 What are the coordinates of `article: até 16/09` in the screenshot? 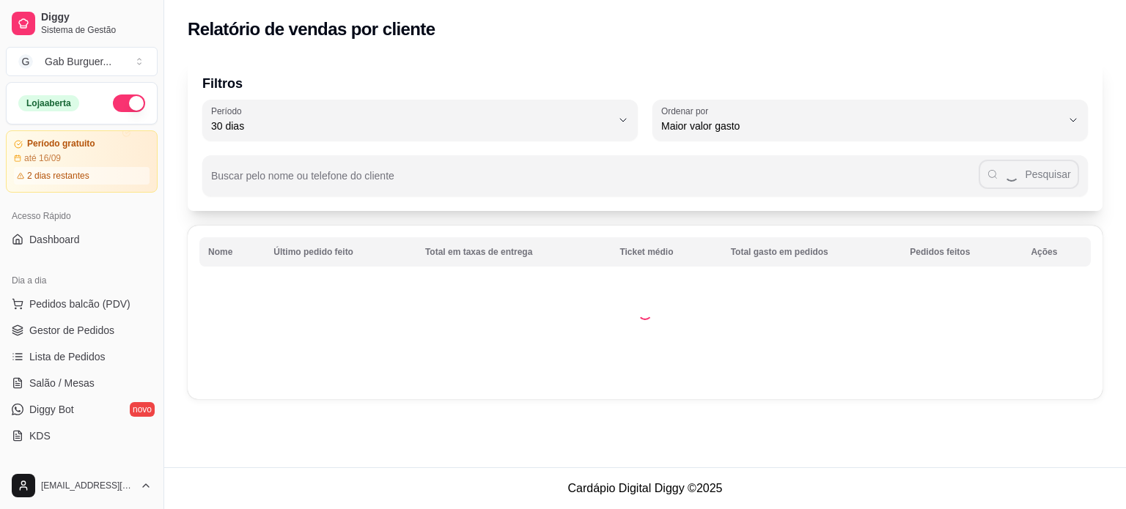 It's located at (43, 158).